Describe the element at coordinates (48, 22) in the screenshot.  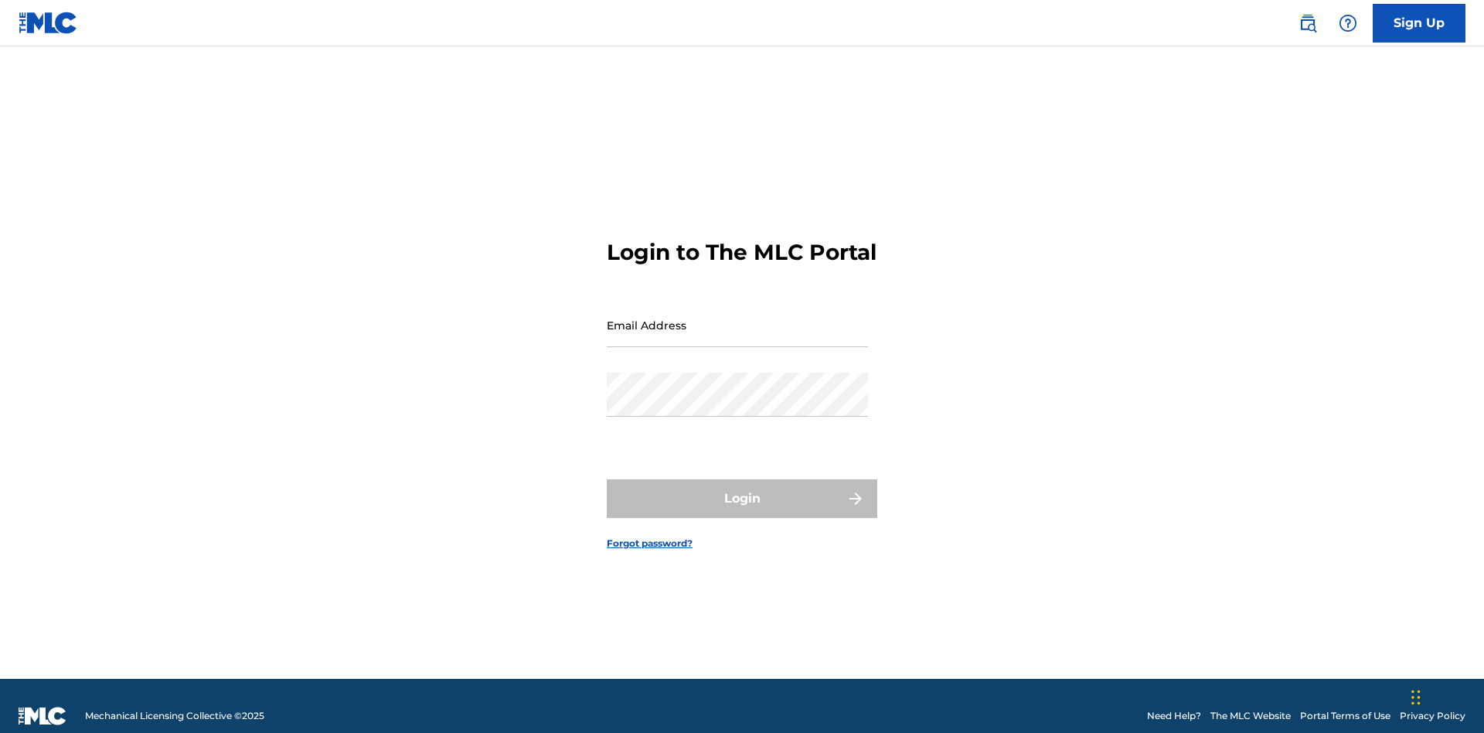
I see `img: MLC Logo` at that location.